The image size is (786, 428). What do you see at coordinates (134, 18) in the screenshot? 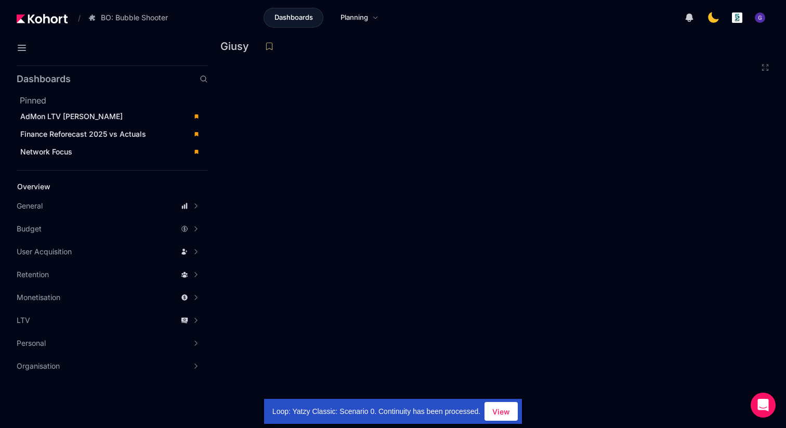
I see `span: BO: Bubble Shooter` at bounding box center [134, 18].